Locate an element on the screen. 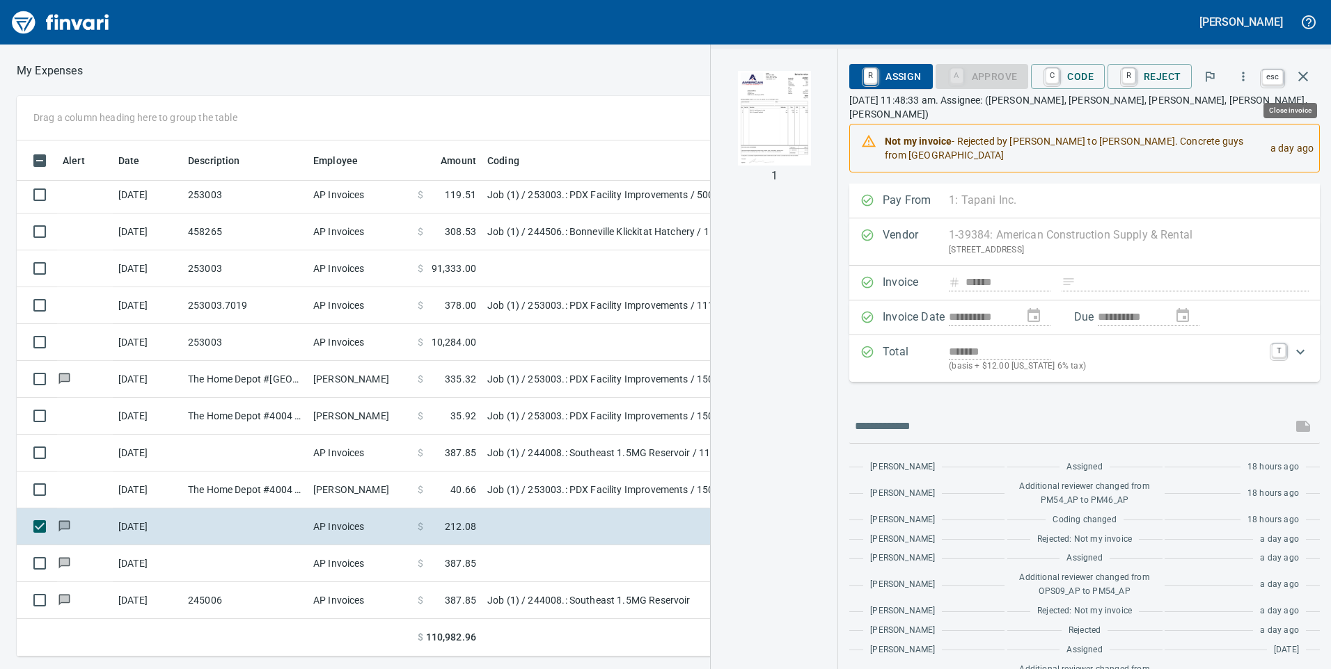 The height and width of the screenshot is (669, 1331). td: Job (1) / 244008.: Southeast 1.5MG Reservoir is located at coordinates (656, 601).